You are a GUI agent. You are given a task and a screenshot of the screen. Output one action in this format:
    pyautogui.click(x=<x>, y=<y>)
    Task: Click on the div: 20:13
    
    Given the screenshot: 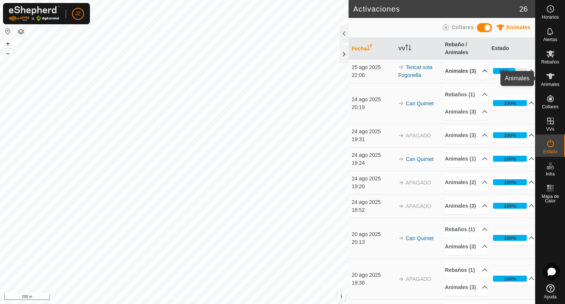 What is the action you would take?
    pyautogui.click(x=373, y=242)
    